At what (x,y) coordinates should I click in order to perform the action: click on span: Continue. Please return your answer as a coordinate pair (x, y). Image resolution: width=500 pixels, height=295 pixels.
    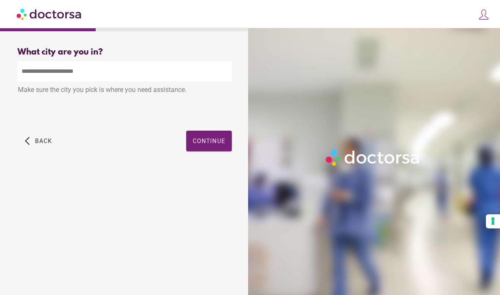
    Looking at the image, I should click on (209, 141).